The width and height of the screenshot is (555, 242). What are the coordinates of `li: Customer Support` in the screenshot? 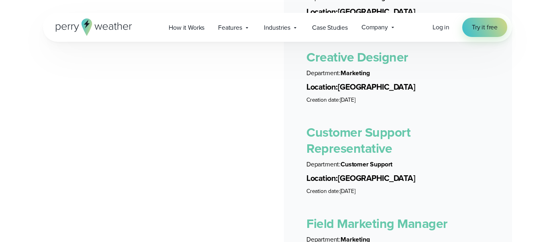 It's located at (398, 164).